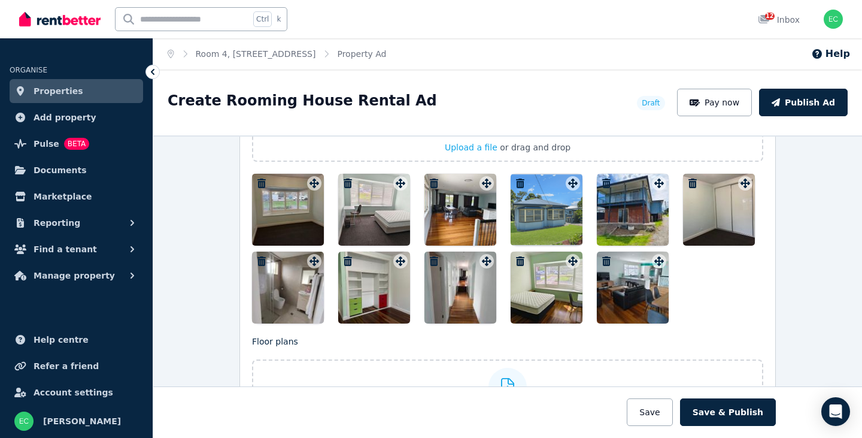 The image size is (862, 438). What do you see at coordinates (836, 411) in the screenshot?
I see `div: Open Intercom Messenger` at bounding box center [836, 411].